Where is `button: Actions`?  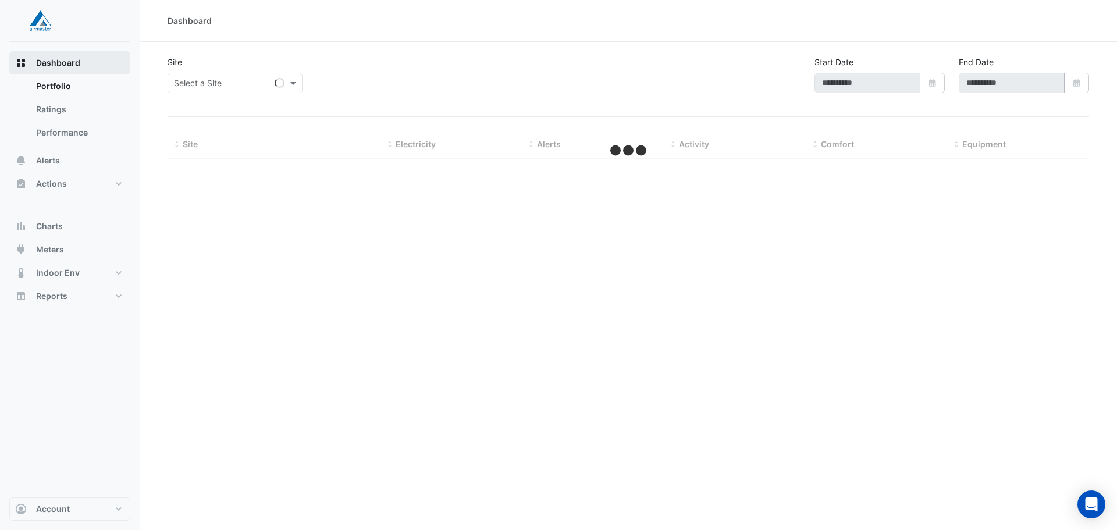
button: Actions is located at coordinates (70, 184).